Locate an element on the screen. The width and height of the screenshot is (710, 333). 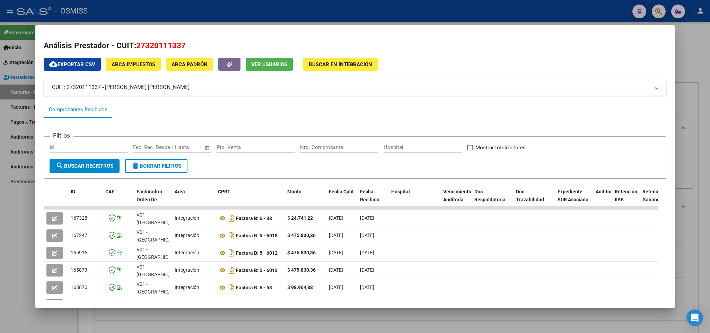
datatable-header-cell: Expediente SUR Asociado is located at coordinates (574, 200).